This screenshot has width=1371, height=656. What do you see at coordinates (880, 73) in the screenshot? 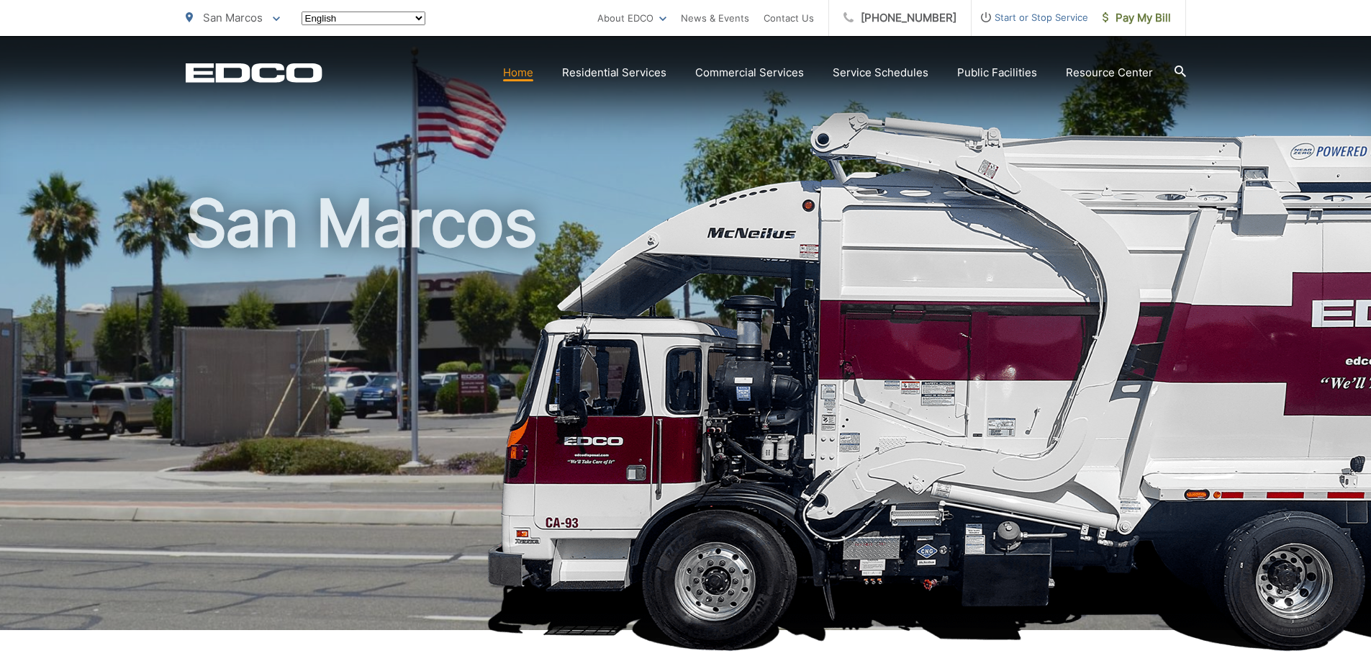
I see `a: Service Schedules` at bounding box center [880, 73].